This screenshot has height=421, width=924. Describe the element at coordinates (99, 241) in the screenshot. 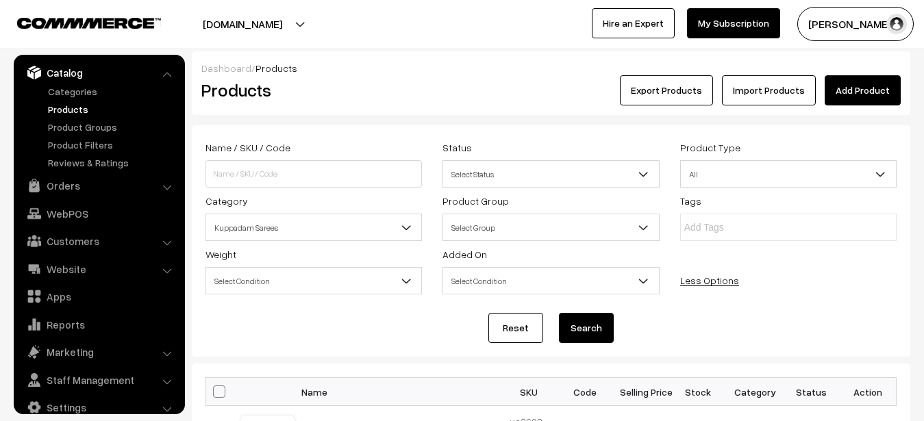

I see `a: Customers` at that location.